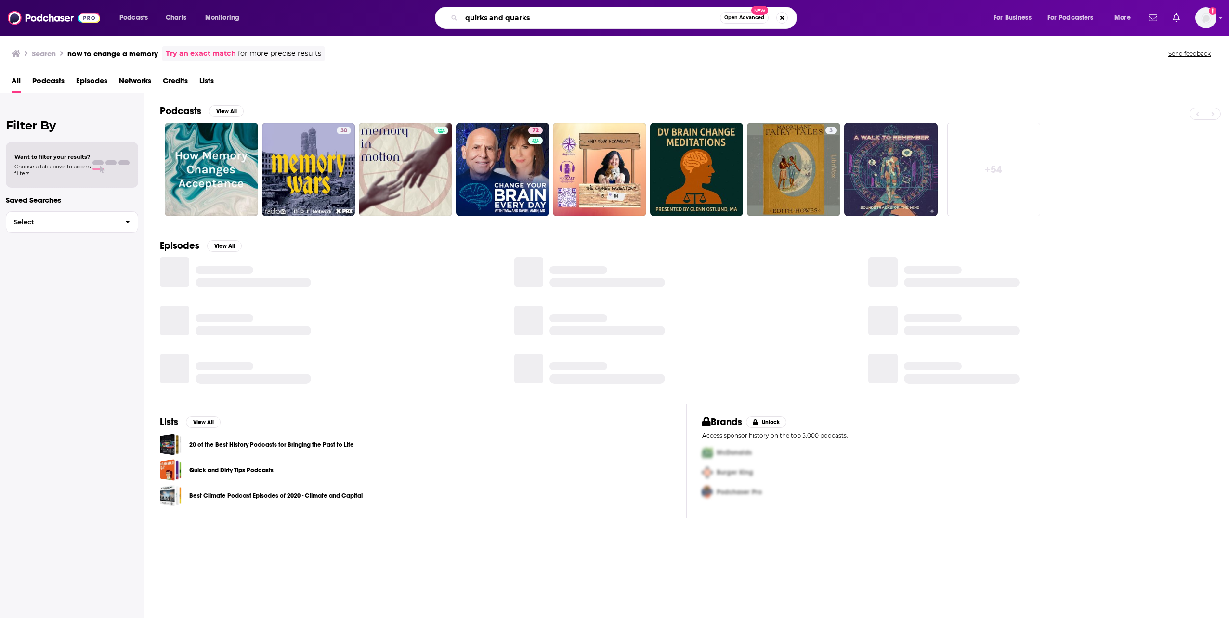 The width and height of the screenshot is (1229, 618). I want to click on button: Send feedback, so click(1190, 53).